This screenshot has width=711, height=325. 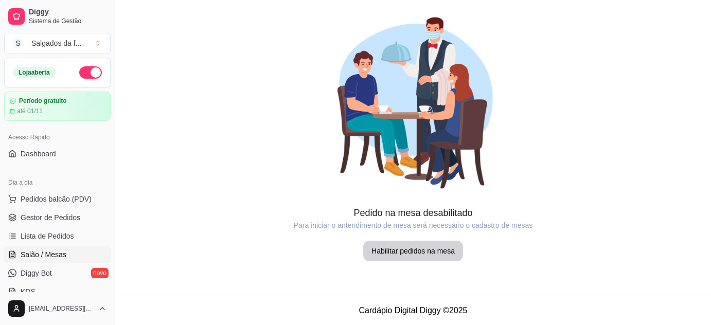 What do you see at coordinates (57, 43) in the screenshot?
I see `button: Select a team` at bounding box center [57, 43].